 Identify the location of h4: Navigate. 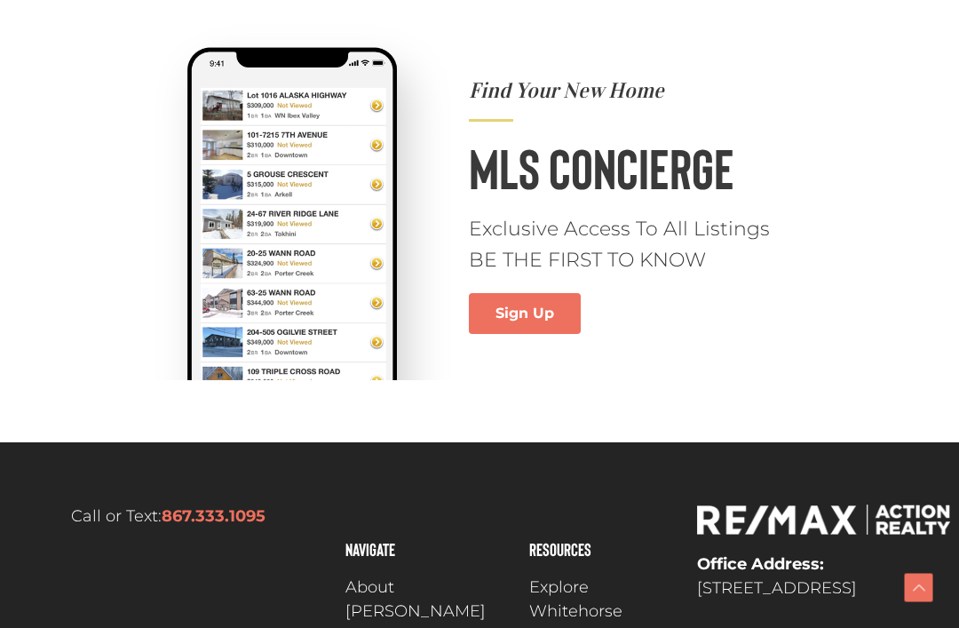
(428, 549).